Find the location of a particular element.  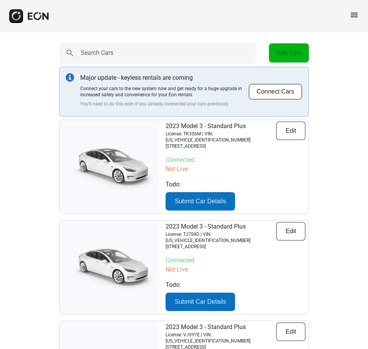

span: menu is located at coordinates (354, 15).